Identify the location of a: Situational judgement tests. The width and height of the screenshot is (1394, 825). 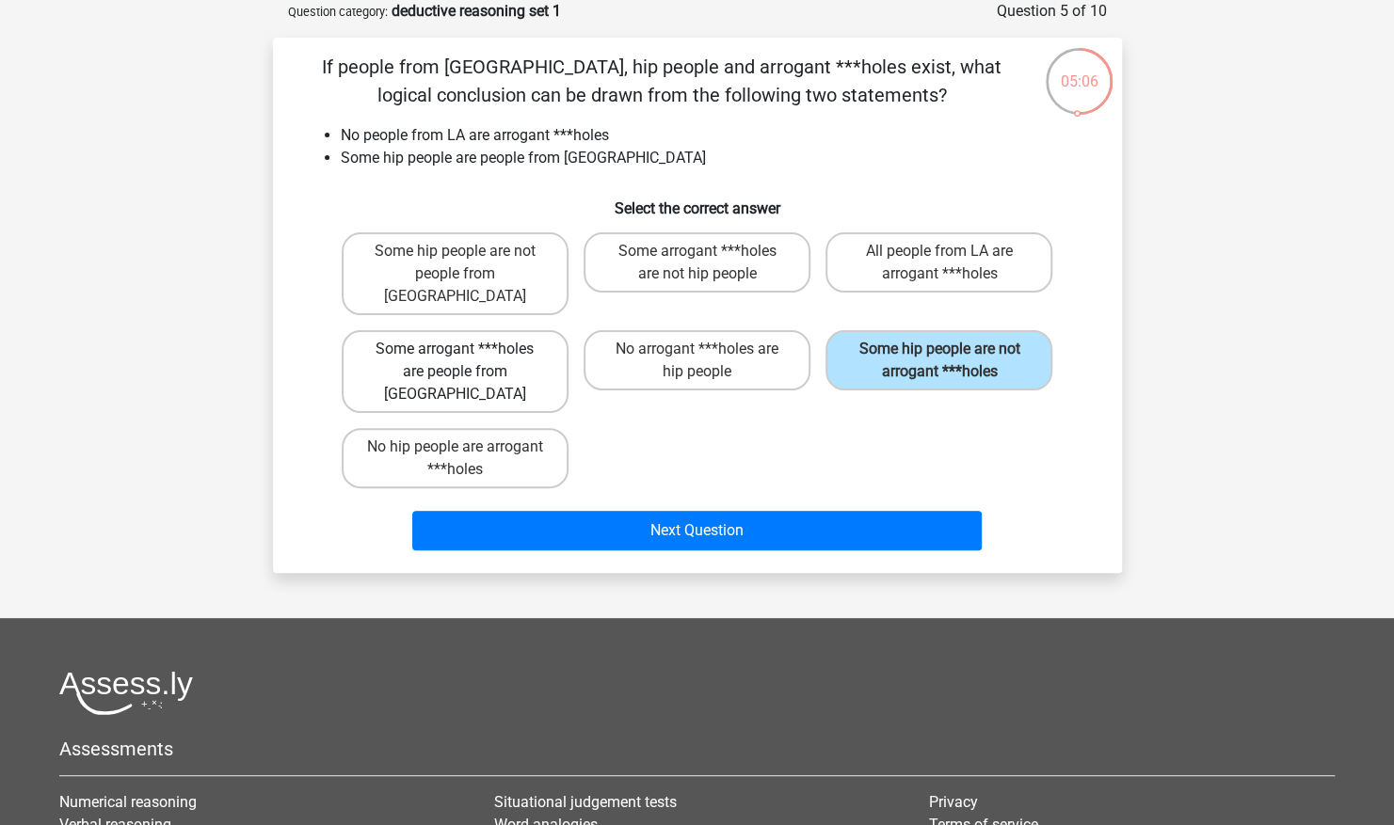
(585, 802).